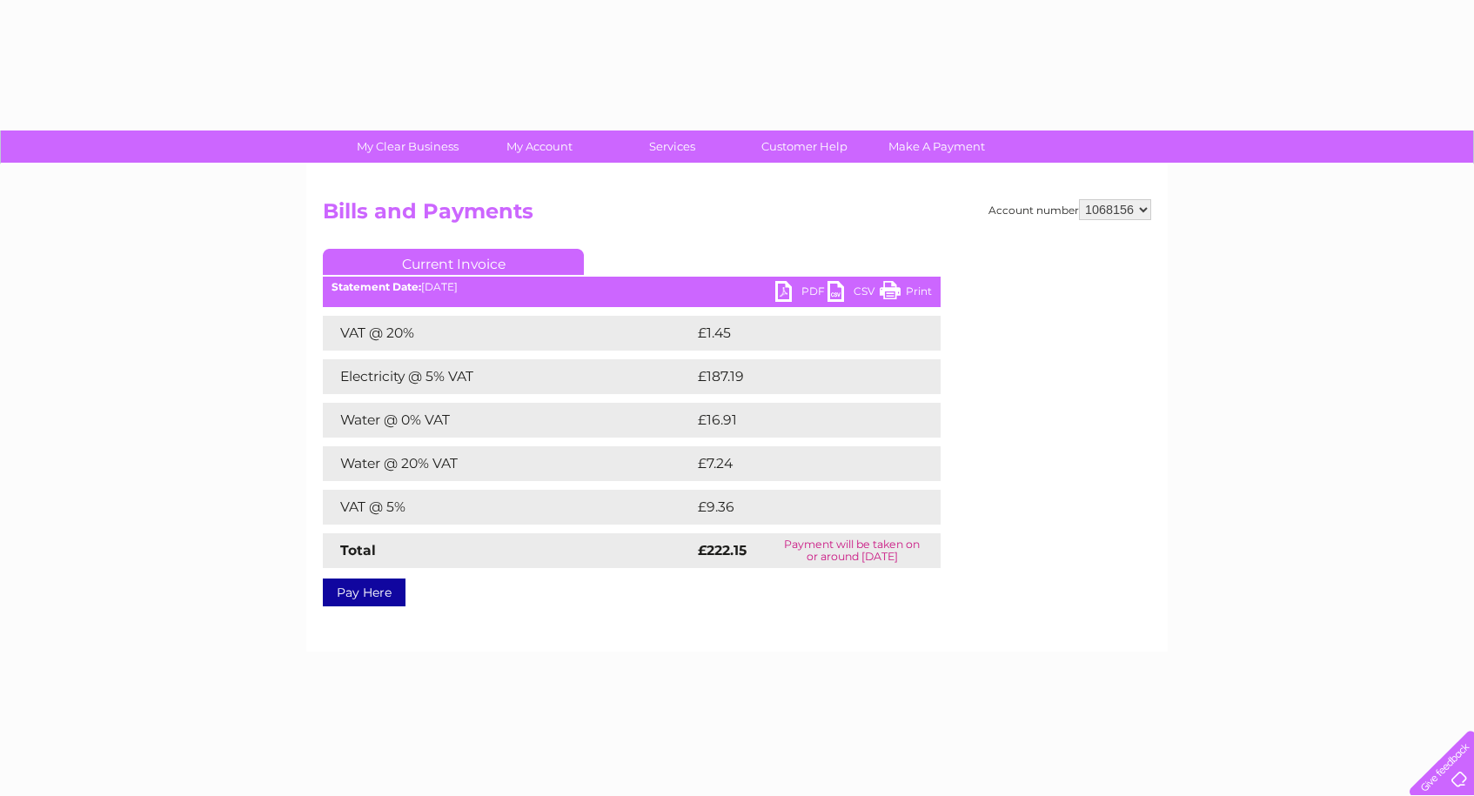  What do you see at coordinates (376, 286) in the screenshot?
I see `b: Statement Date:` at bounding box center [376, 286].